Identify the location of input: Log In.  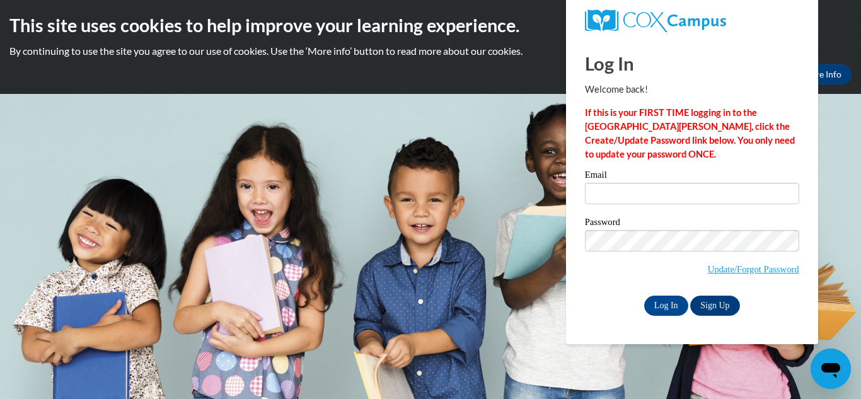
(666, 306).